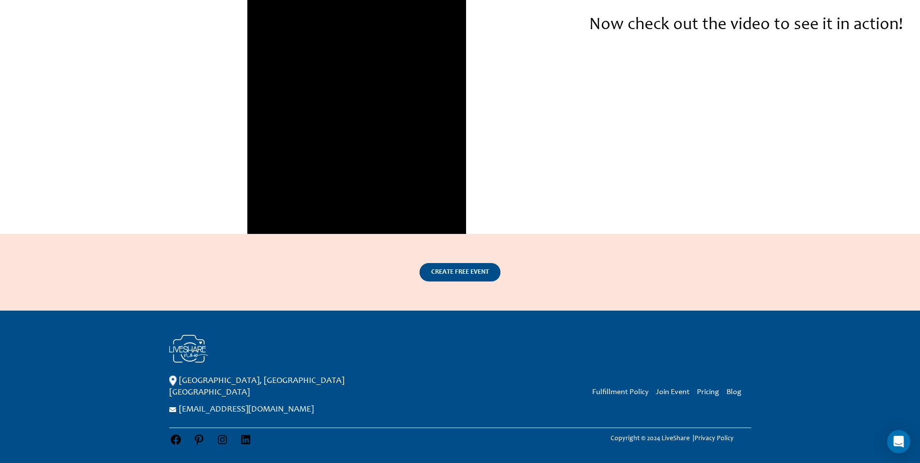 The width and height of the screenshot is (920, 463). I want to click on img: ico_location.png, so click(173, 381).